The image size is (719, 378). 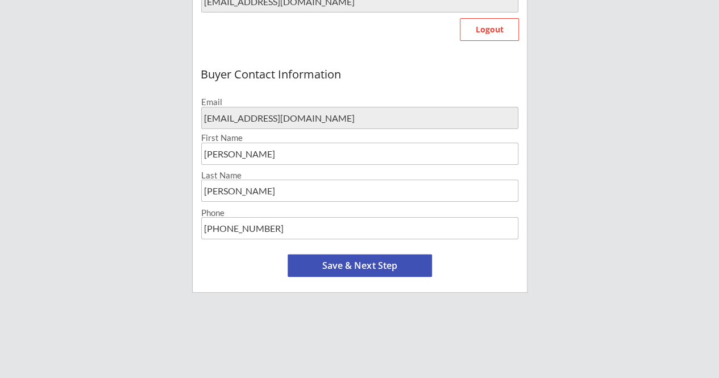 I want to click on button: Logout, so click(x=489, y=30).